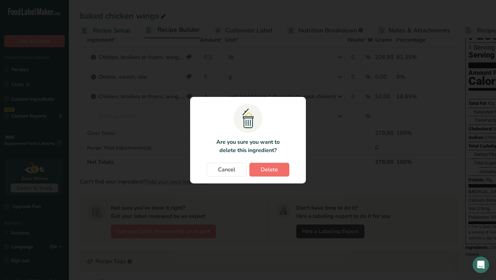 This screenshot has height=280, width=496. What do you see at coordinates (269, 169) in the screenshot?
I see `span: Delete` at bounding box center [269, 169].